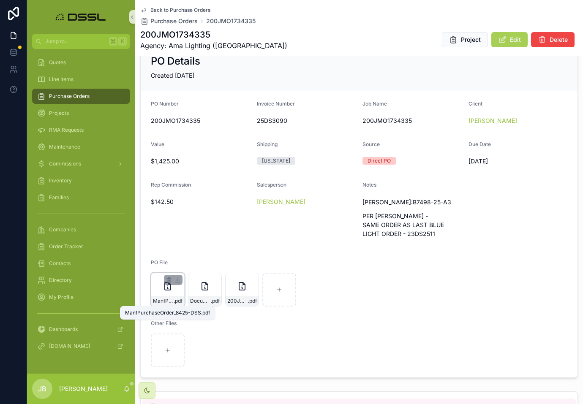  I want to click on span: RMA Requests, so click(66, 130).